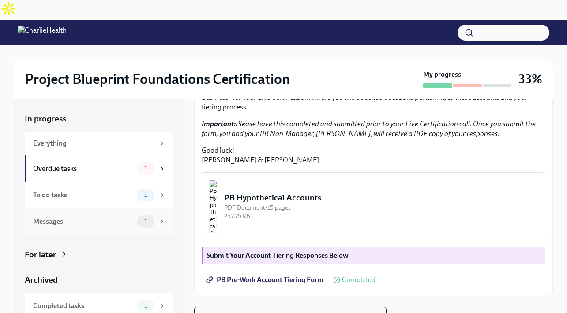 The height and width of the screenshot is (313, 567). Describe the element at coordinates (381, 207) in the screenshot. I see `div: PDF Document • 15 pages` at that location.